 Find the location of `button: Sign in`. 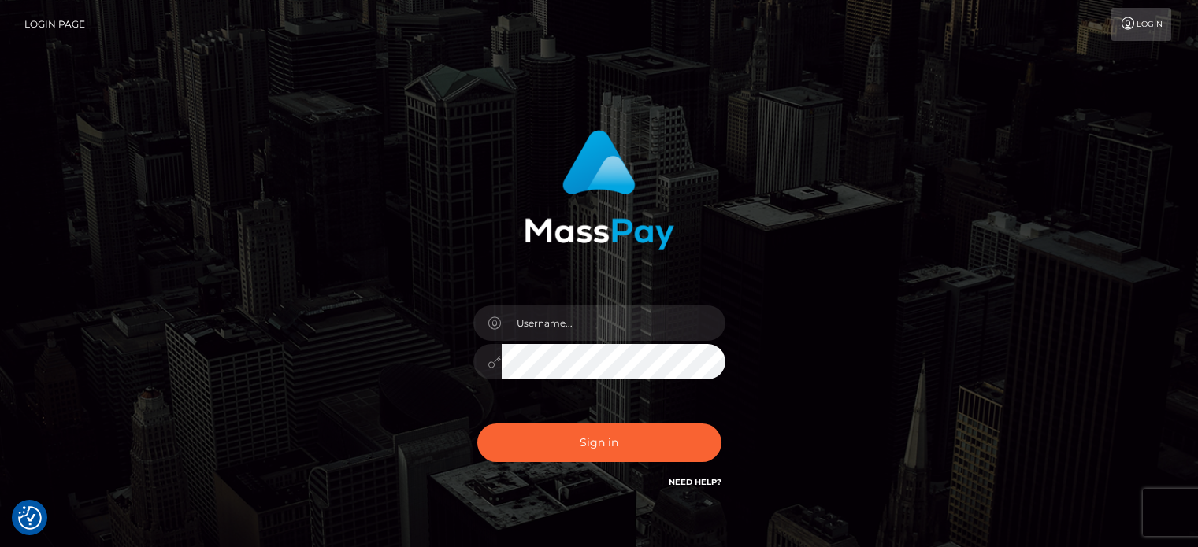

button: Sign in is located at coordinates (599, 443).